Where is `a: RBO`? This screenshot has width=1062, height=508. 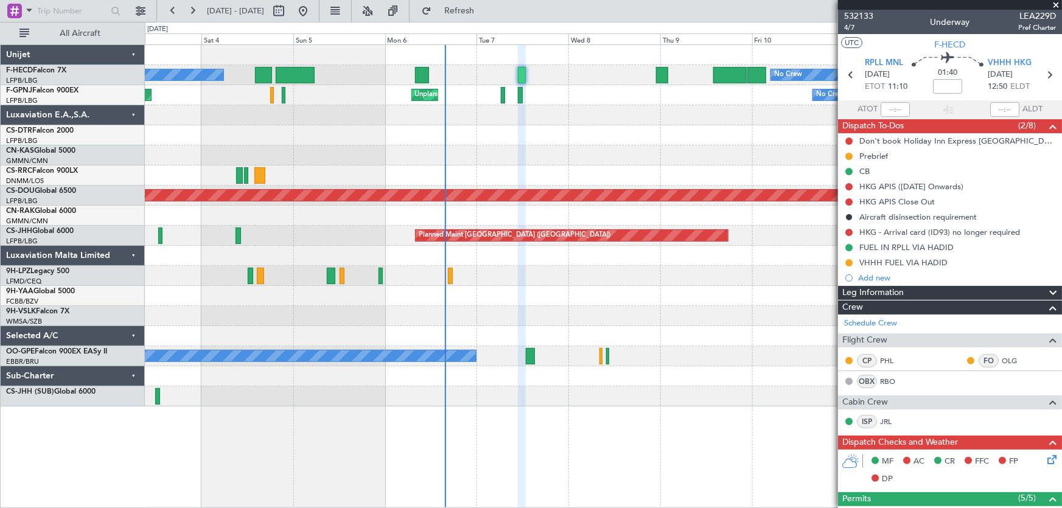 a: RBO is located at coordinates (894, 382).